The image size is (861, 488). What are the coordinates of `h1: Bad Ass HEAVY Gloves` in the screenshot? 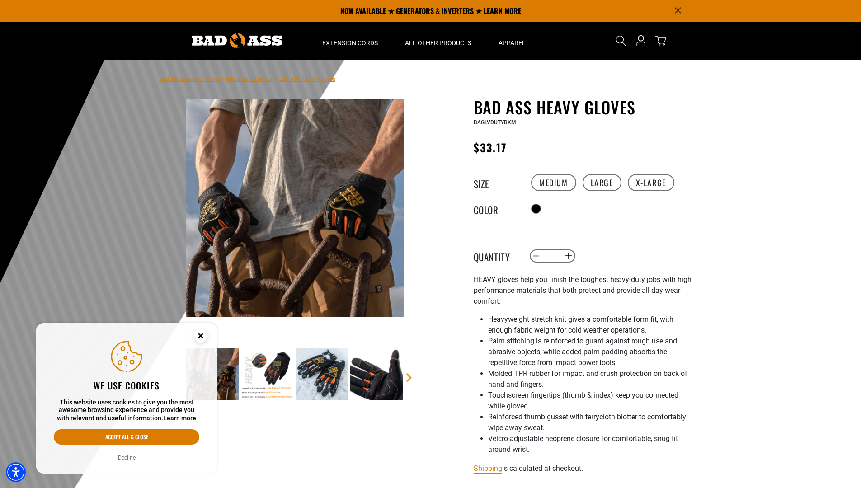 It's located at (585, 107).